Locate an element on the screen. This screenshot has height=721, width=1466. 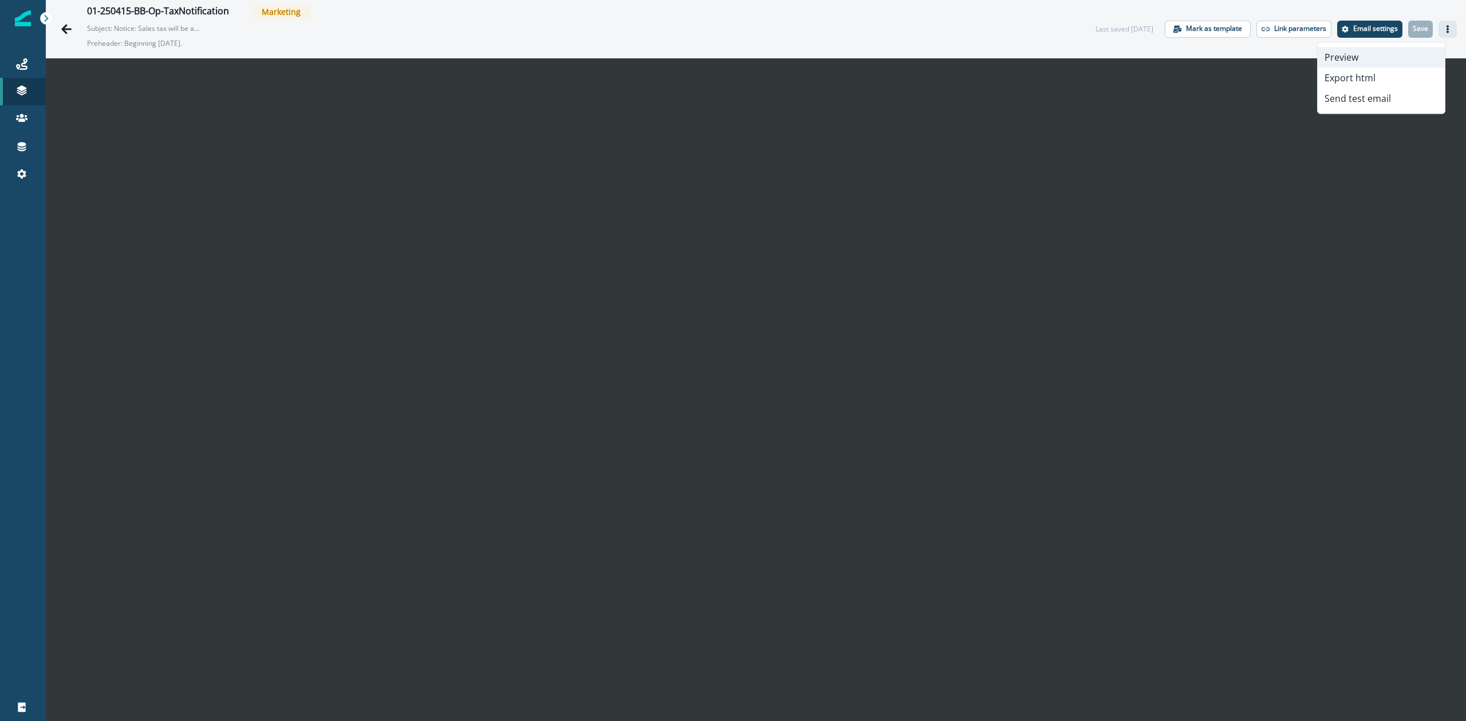
button: Mark as template is located at coordinates (1207, 29).